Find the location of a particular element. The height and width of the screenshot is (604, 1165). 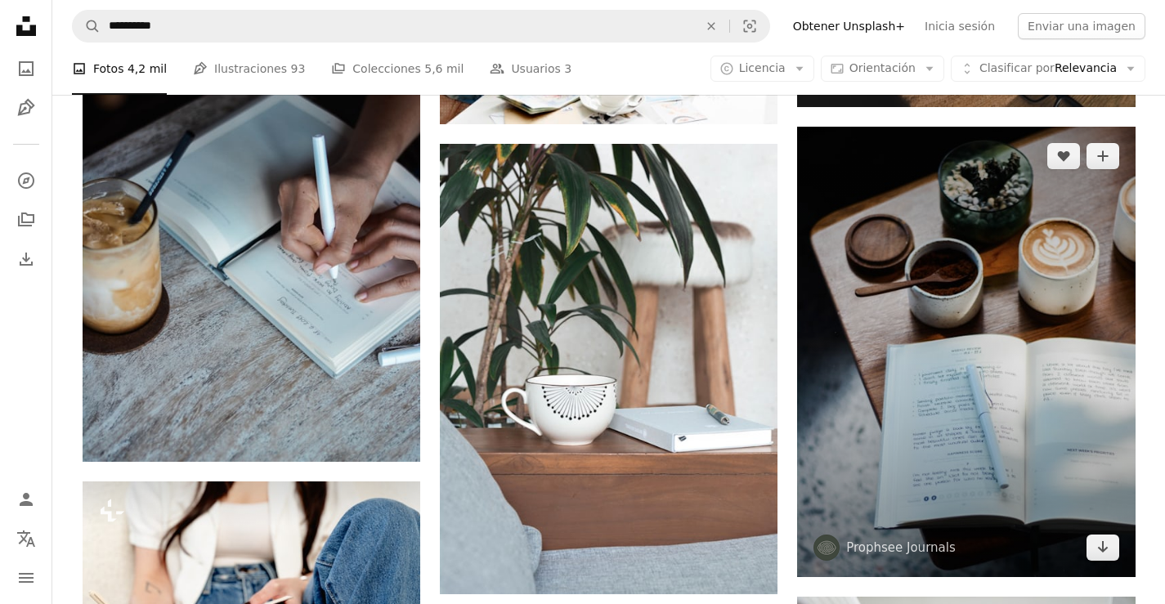

a: una mujer sentada en un sofá sosteniendo un bolígrafo y papel is located at coordinates (251, 594).